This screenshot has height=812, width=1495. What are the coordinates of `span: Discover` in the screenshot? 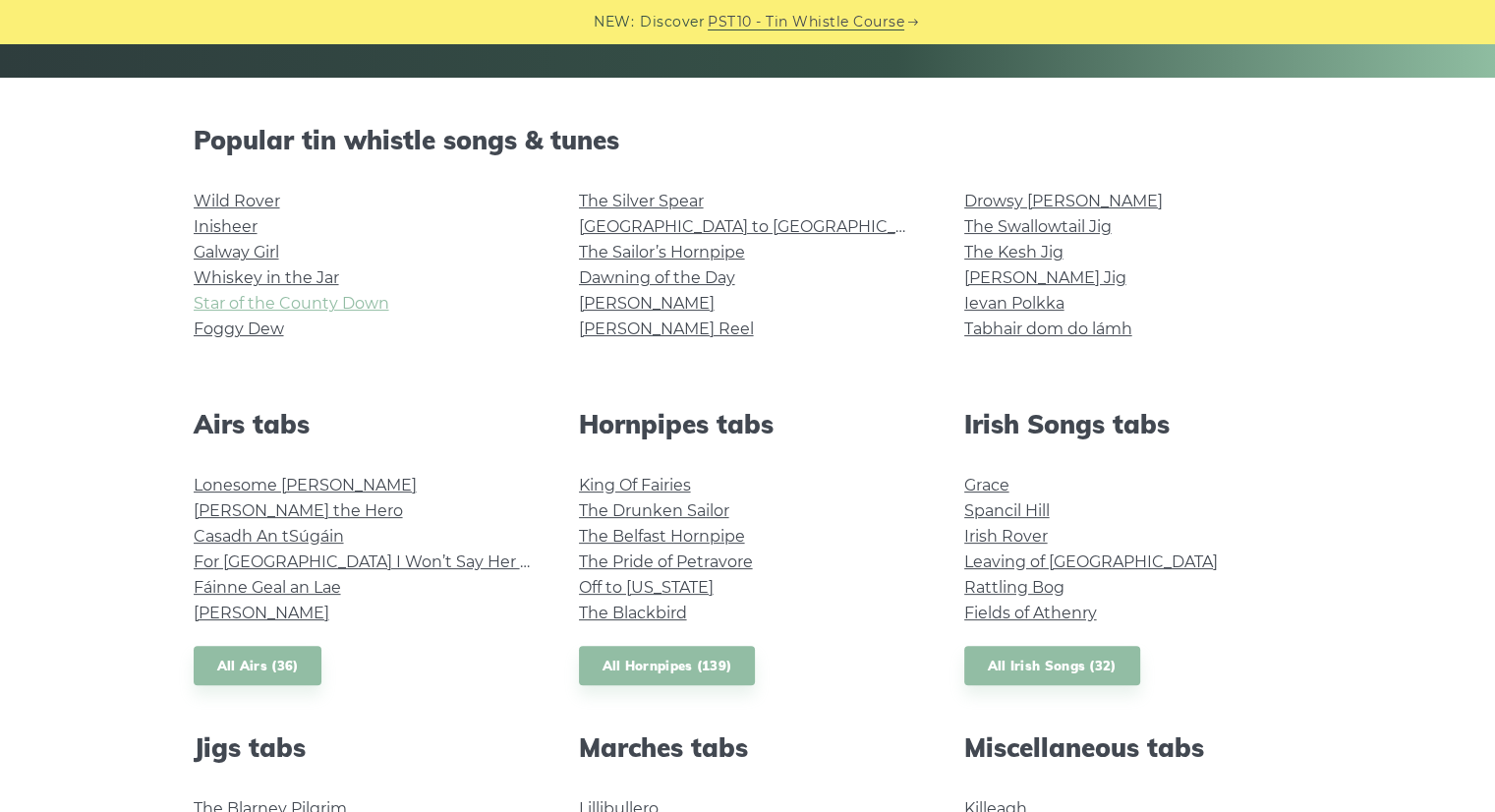 It's located at (672, 22).